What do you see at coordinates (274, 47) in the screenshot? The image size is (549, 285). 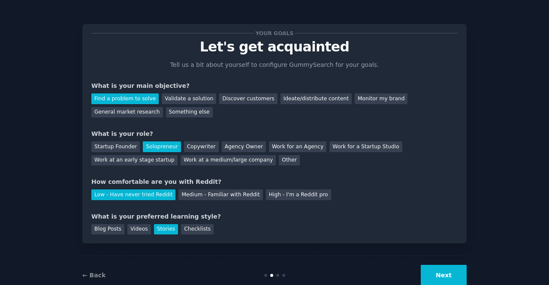 I see `p: Let's get acquainted` at bounding box center [274, 47].